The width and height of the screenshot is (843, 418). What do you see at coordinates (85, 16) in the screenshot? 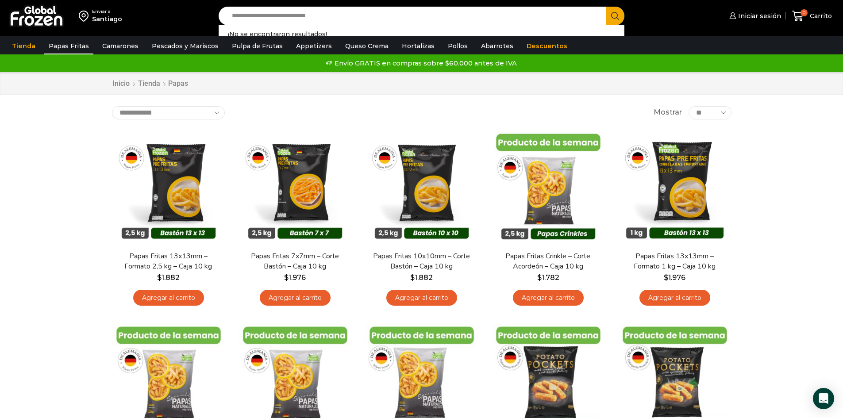
I see `img: address-field-icon.svg` at bounding box center [85, 16].